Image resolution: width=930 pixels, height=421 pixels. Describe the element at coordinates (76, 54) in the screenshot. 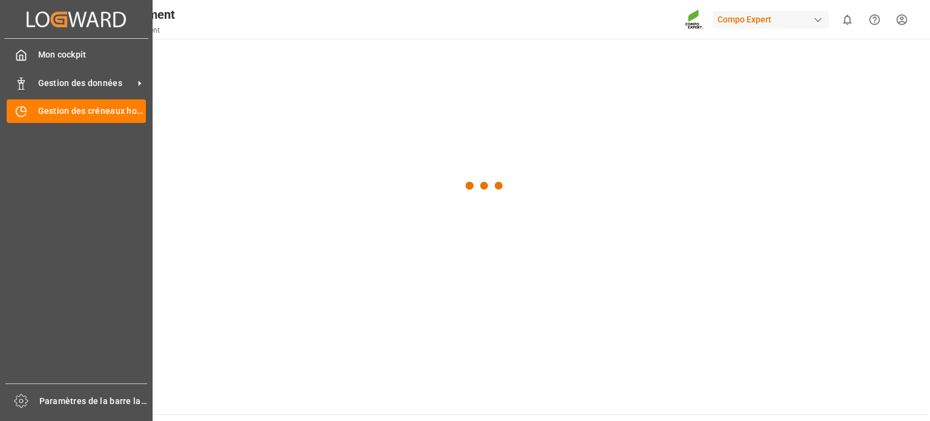

I see `a: Mon cockpit` at that location.